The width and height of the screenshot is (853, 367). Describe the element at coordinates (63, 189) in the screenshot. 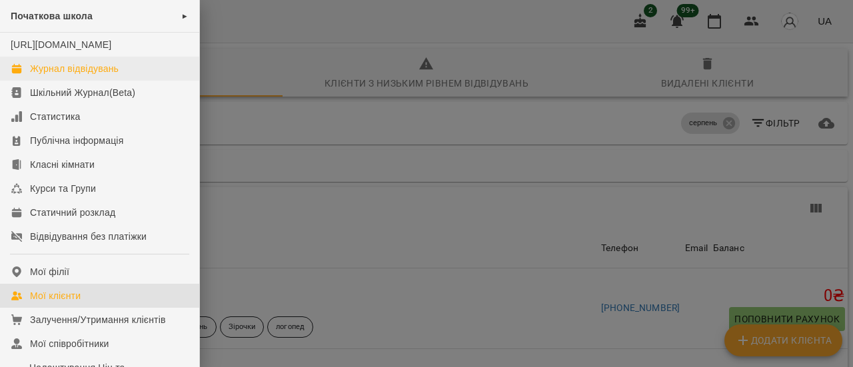

I see `div: Курси та Групи` at that location.